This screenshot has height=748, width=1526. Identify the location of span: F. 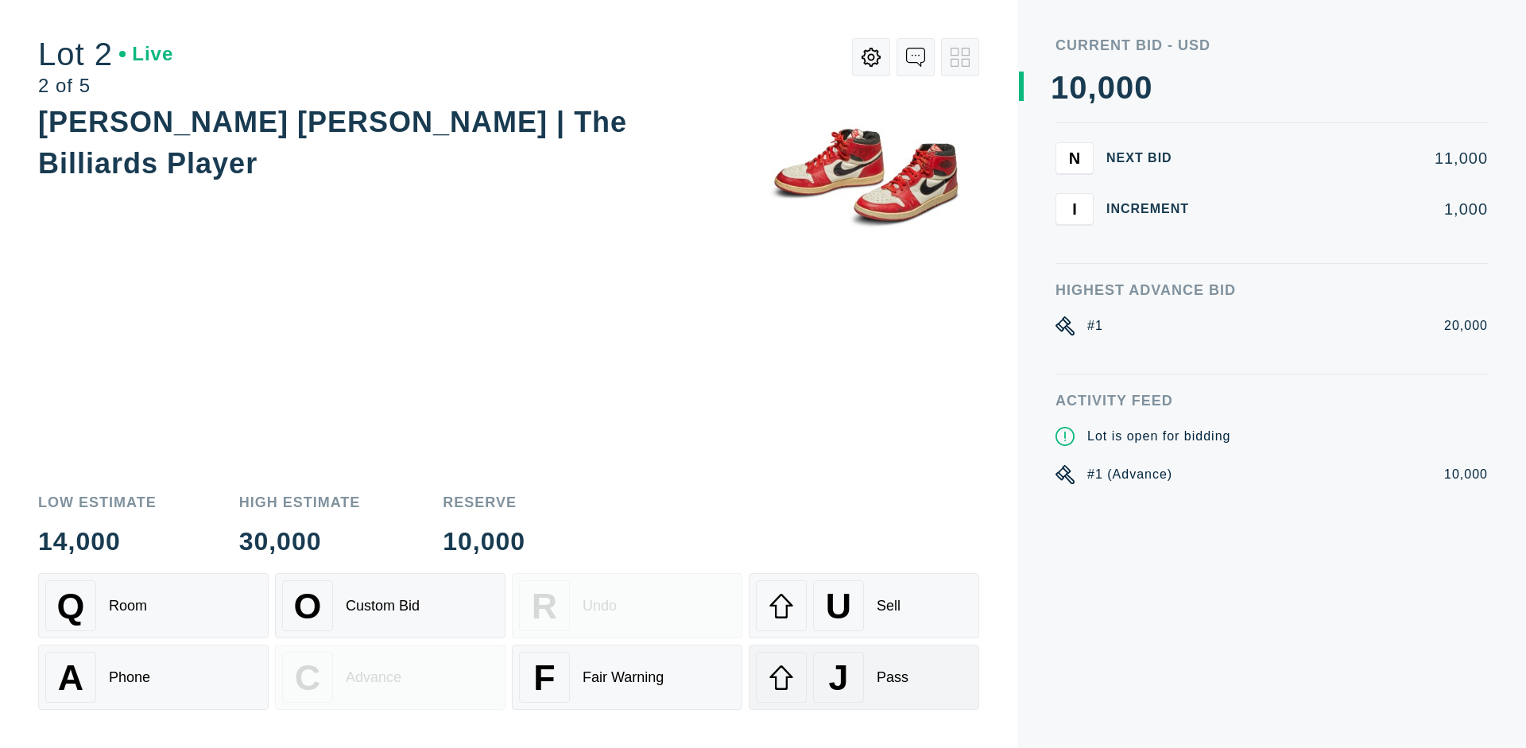
(544, 677).